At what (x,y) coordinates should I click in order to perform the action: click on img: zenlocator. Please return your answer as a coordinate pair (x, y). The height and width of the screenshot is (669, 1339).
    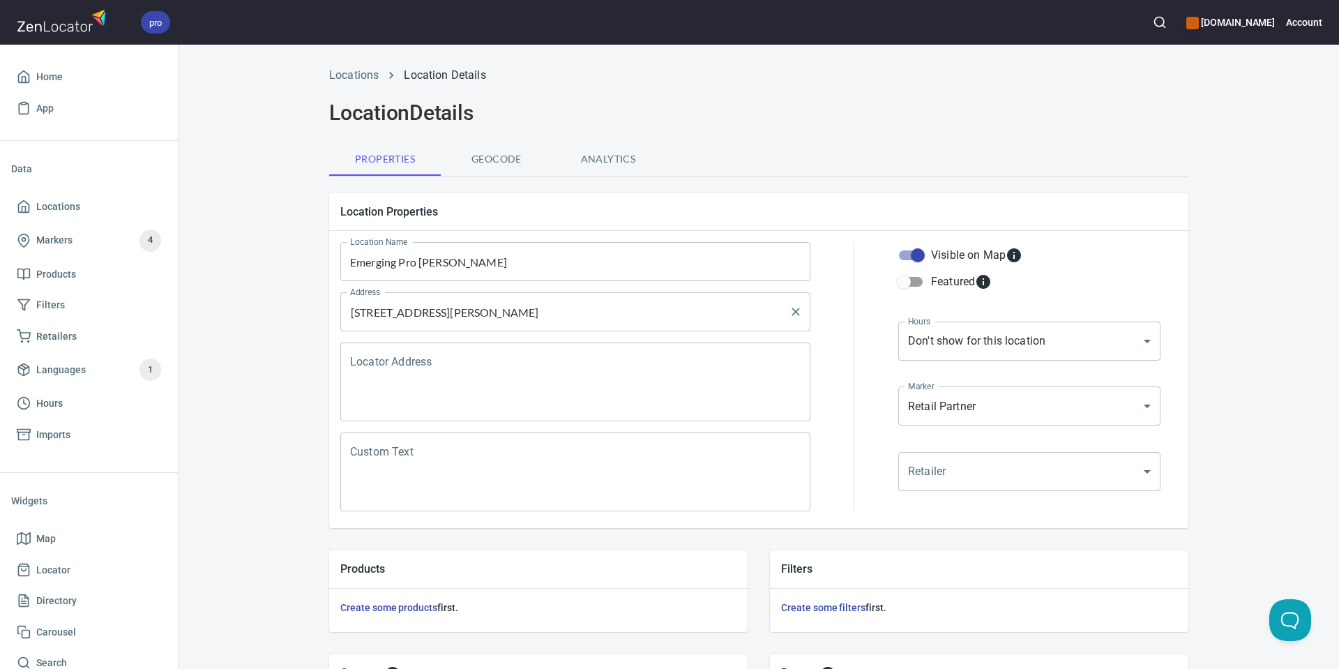
    Looking at the image, I should click on (63, 20).